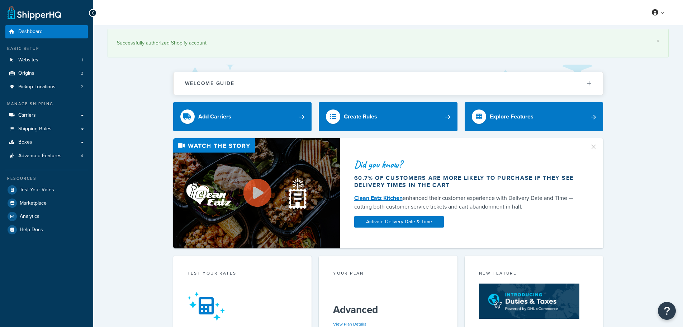 The image size is (683, 327). Describe the element at coordinates (37, 190) in the screenshot. I see `span: Test Your Rates` at that location.